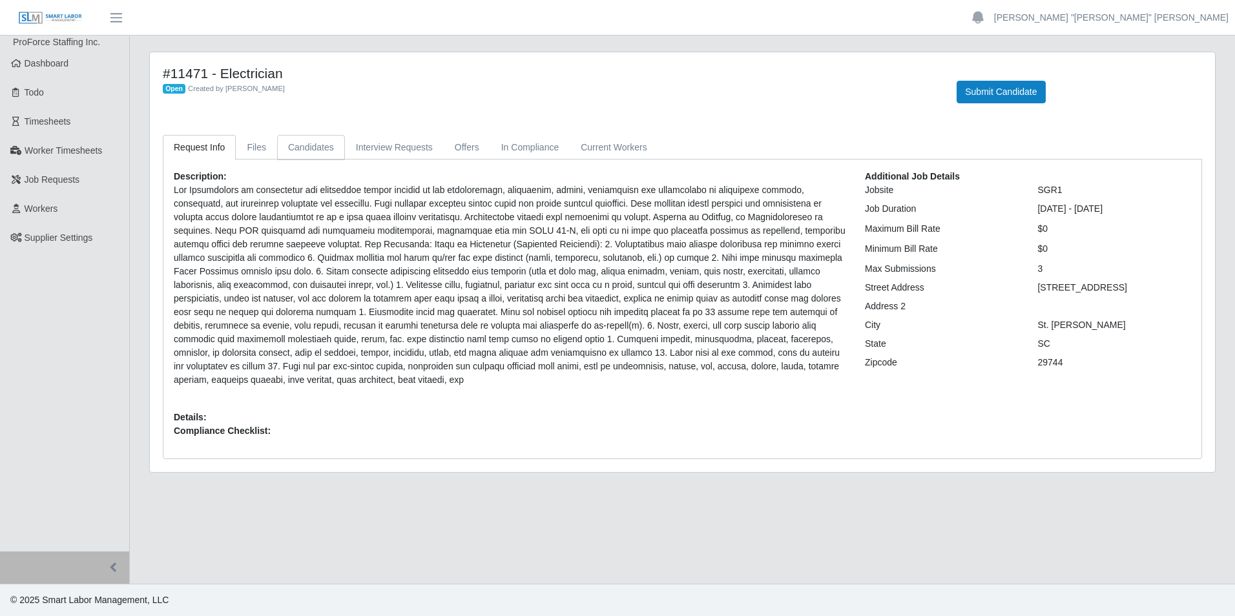 This screenshot has height=616, width=1235. I want to click on span: Job Requests, so click(52, 180).